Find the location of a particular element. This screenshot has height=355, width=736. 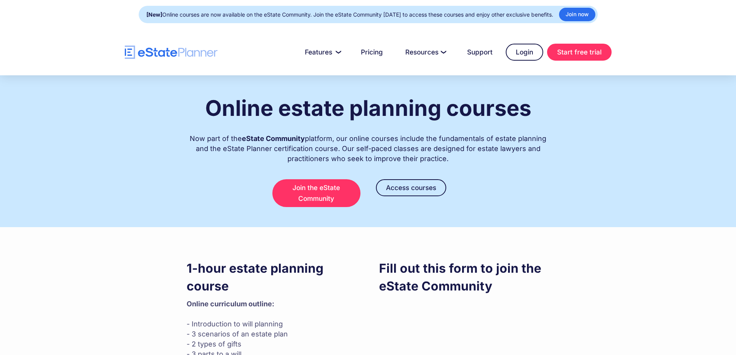

a: home is located at coordinates (171, 52).